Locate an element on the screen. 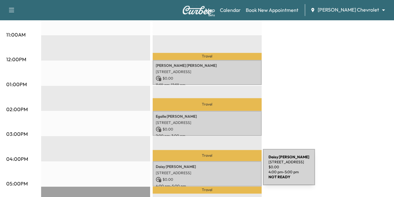  p: 2:00 pm - 3:00 pm is located at coordinates (207, 136).